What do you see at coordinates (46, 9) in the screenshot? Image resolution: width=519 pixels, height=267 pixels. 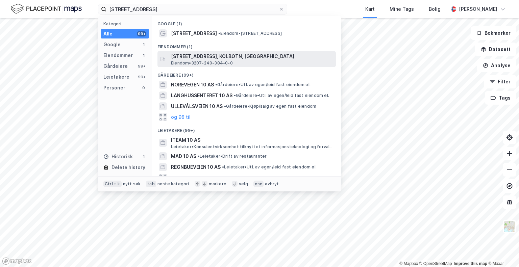 I see `img: logo.f888ab2527a4732fd821a326f86c7f29.svg` at bounding box center [46, 9].